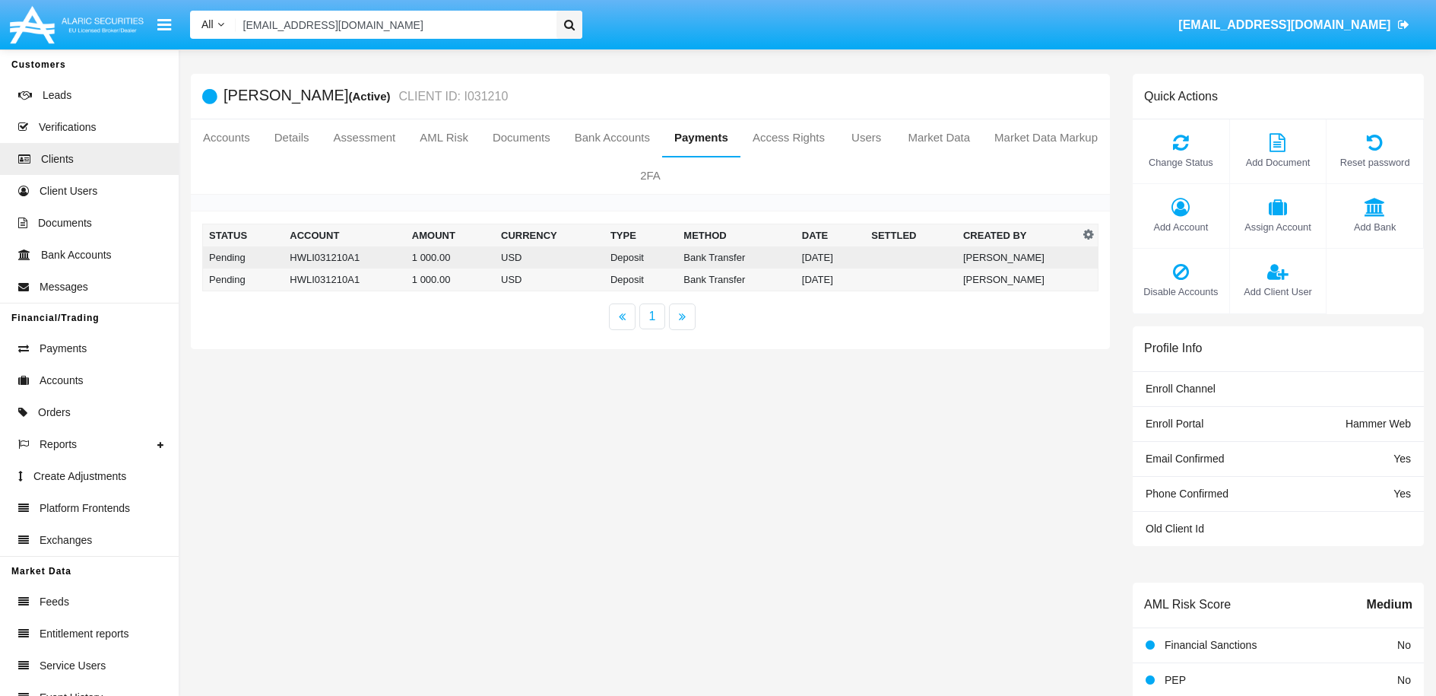 The image size is (1436, 696). What do you see at coordinates (1180, 162) in the screenshot?
I see `span: Change Status` at bounding box center [1180, 162].